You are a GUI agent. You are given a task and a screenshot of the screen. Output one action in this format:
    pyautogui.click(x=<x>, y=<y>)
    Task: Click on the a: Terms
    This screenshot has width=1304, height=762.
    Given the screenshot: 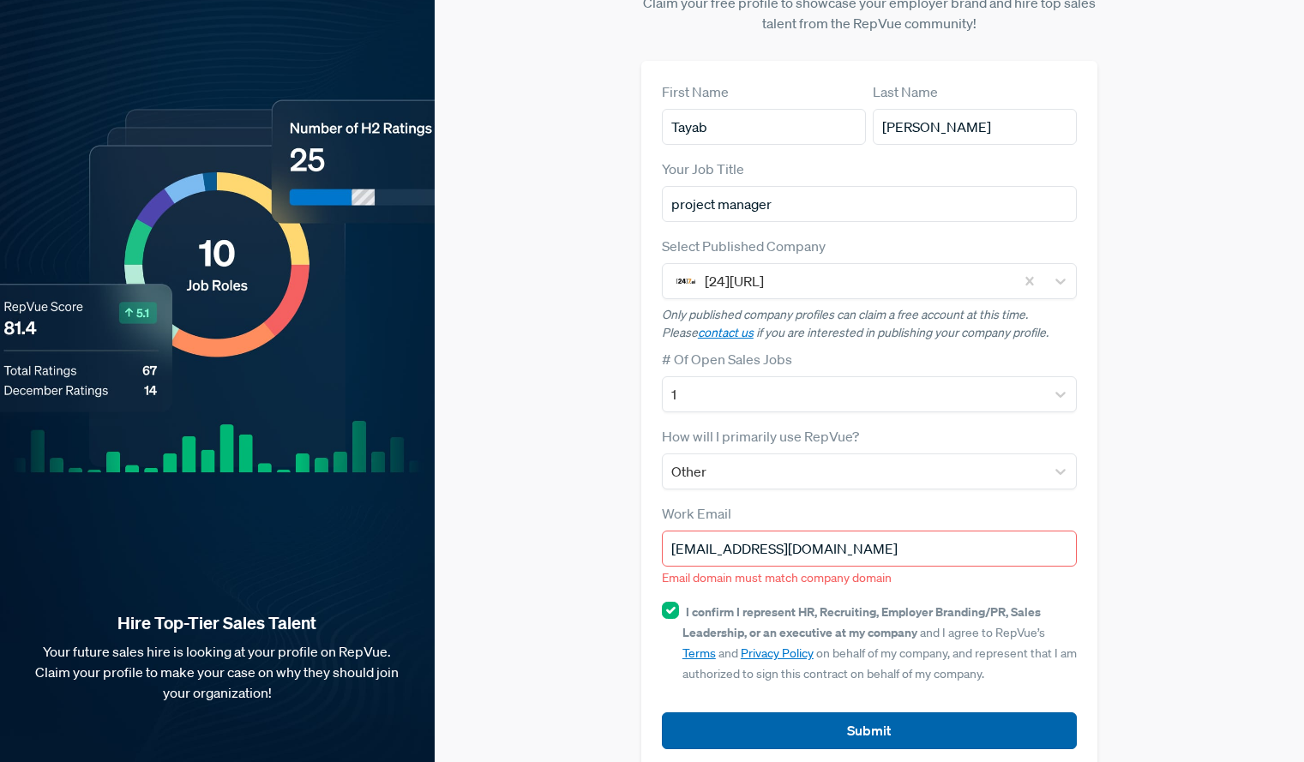 What is the action you would take?
    pyautogui.click(x=699, y=653)
    